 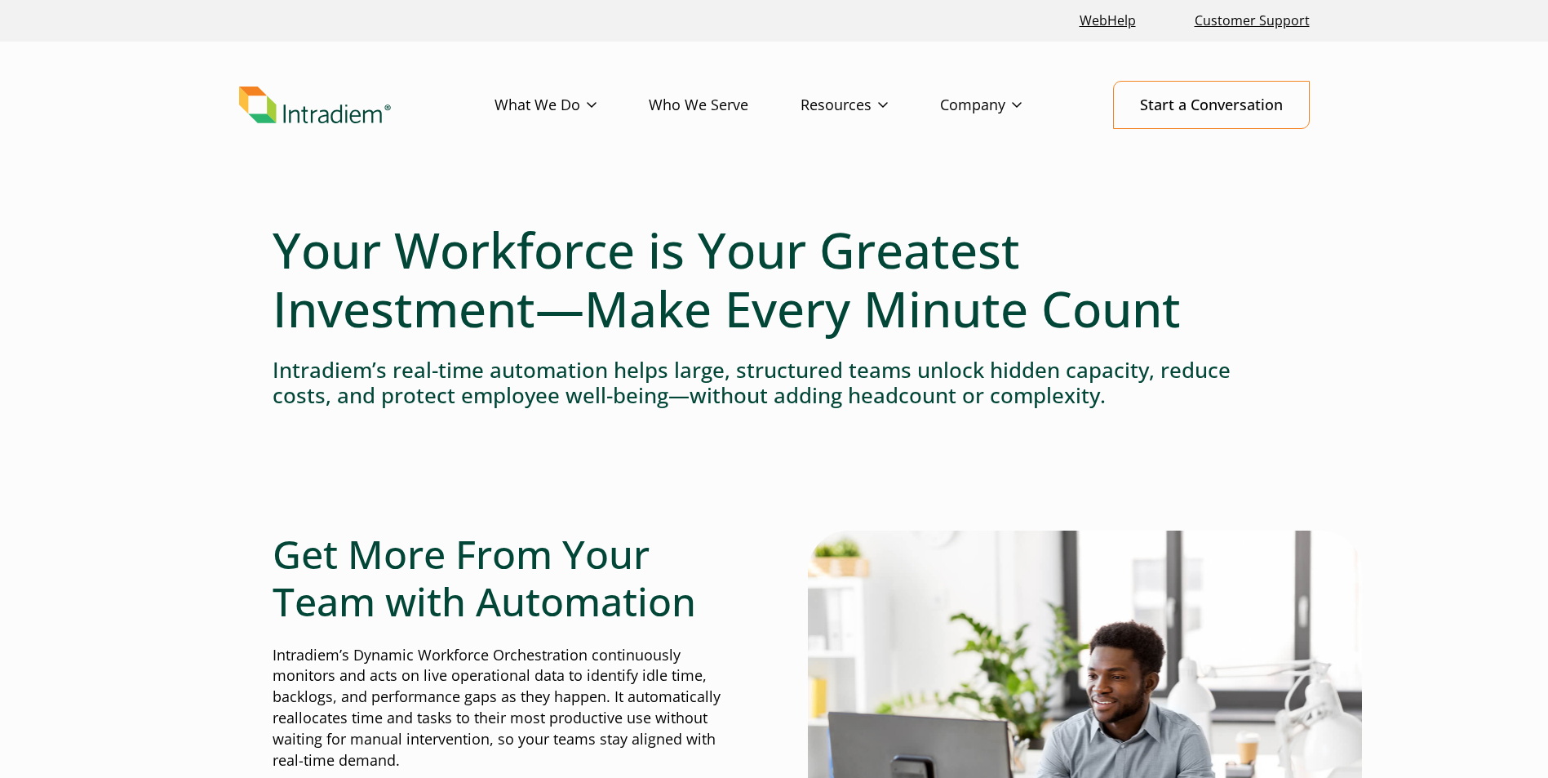 I want to click on a: Start a Conversation, so click(x=1211, y=104).